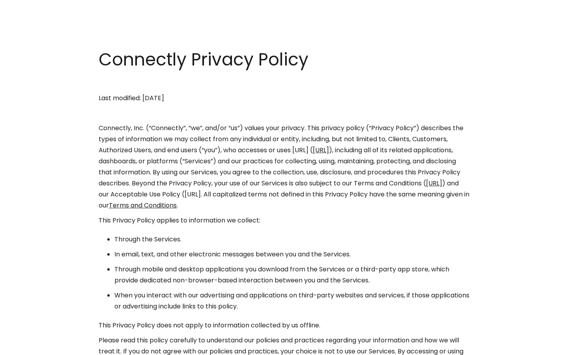 This screenshot has width=568, height=355. I want to click on li: Through mobile and desktop applications you download from the Services or a third-party app store..., so click(292, 275).